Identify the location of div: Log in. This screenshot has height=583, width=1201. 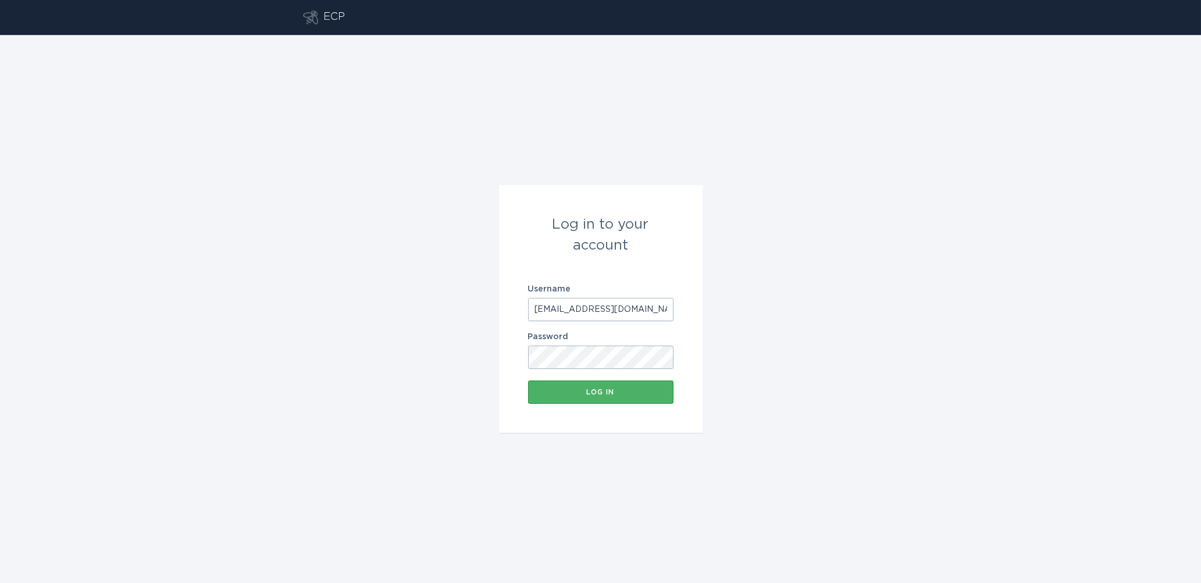
(601, 392).